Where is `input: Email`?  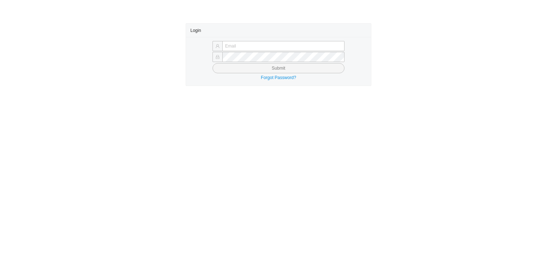 input: Email is located at coordinates (283, 46).